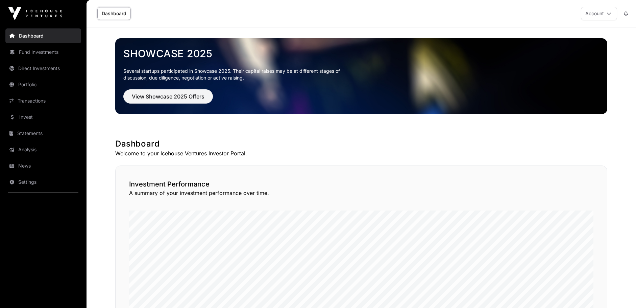 The image size is (636, 308). What do you see at coordinates (361, 153) in the screenshot?
I see `p: Welcome to your Icehouse Ventures Investor Portal.` at bounding box center [361, 153].